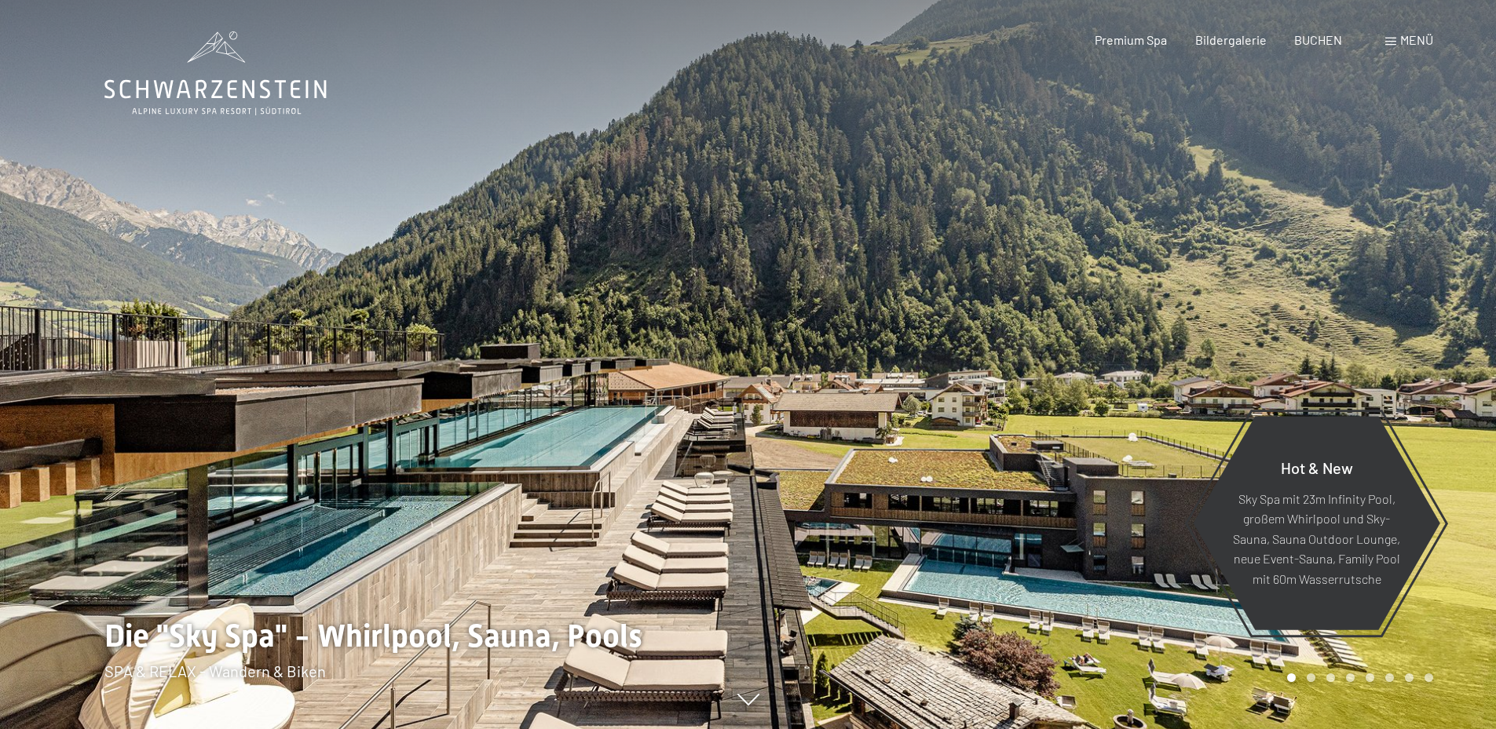 Image resolution: width=1496 pixels, height=729 pixels. I want to click on a: Premium Spa, so click(1131, 39).